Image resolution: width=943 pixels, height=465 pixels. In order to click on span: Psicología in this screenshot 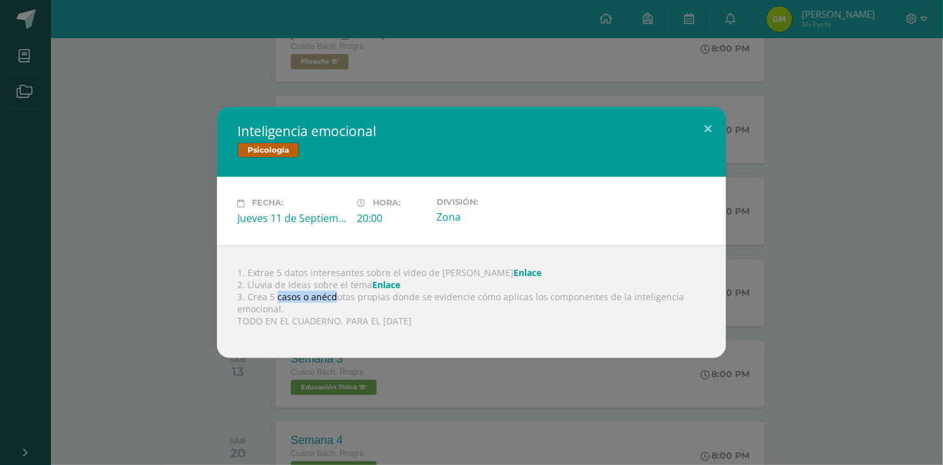, I will do `click(268, 150)`.